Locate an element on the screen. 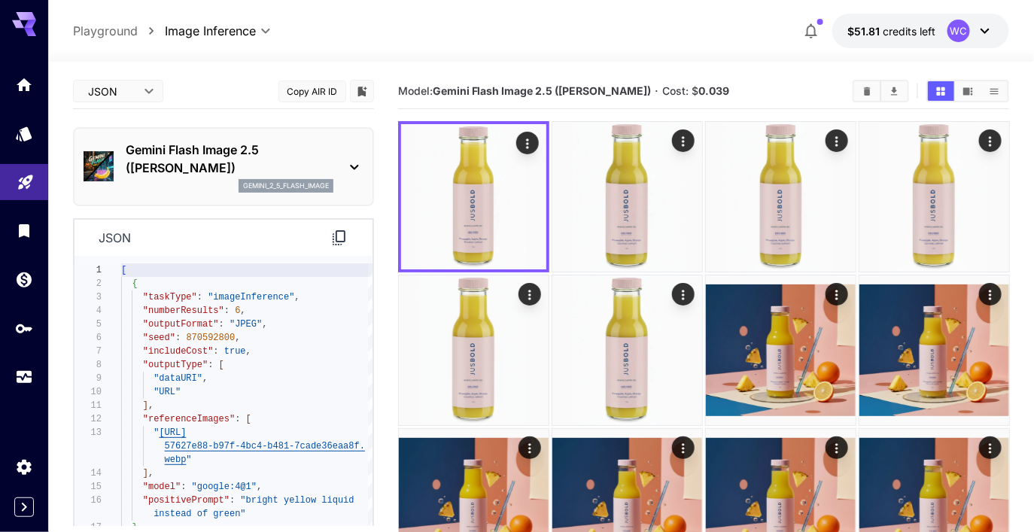 Image resolution: width=1034 pixels, height=532 pixels. div: Library is located at coordinates (24, 230).